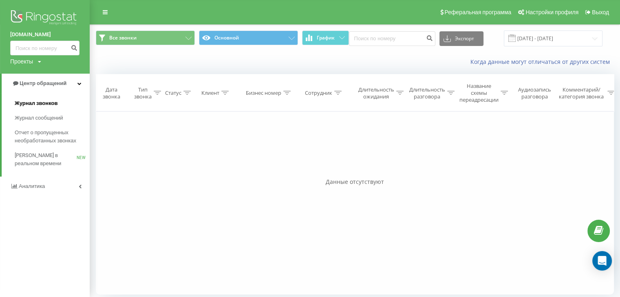 Image resolution: width=620 pixels, height=297 pixels. What do you see at coordinates (534, 93) in the screenshot?
I see `div: Аудиозапись разговора` at bounding box center [534, 93].